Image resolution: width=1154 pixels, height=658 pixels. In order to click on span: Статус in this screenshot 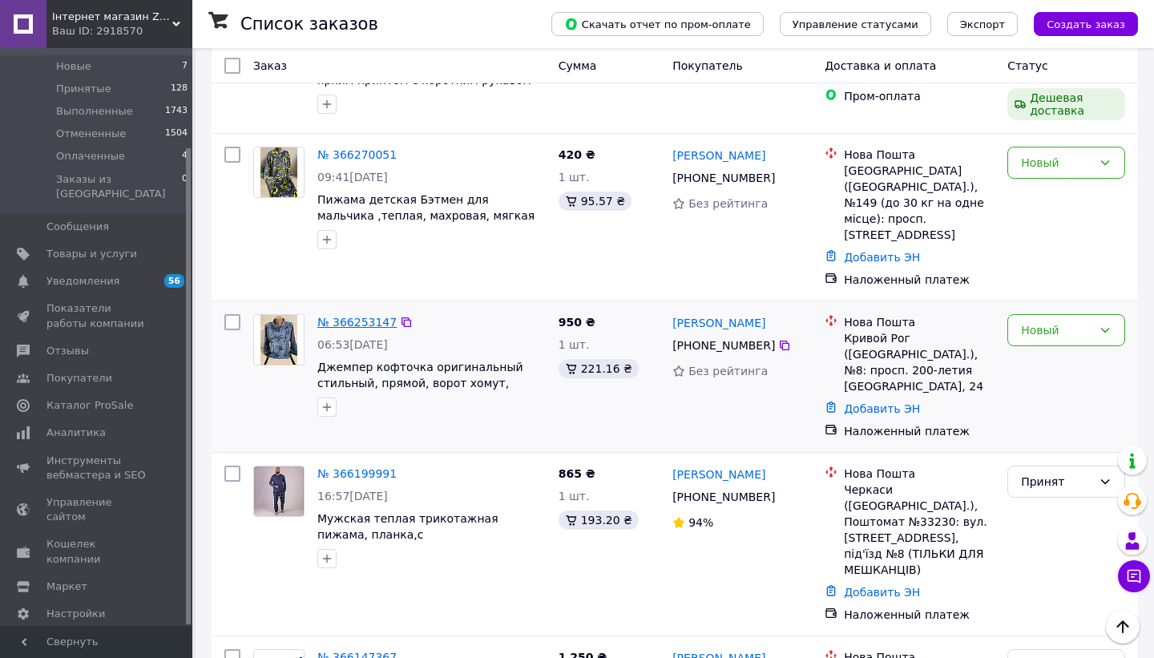, I will do `click(1027, 66)`.